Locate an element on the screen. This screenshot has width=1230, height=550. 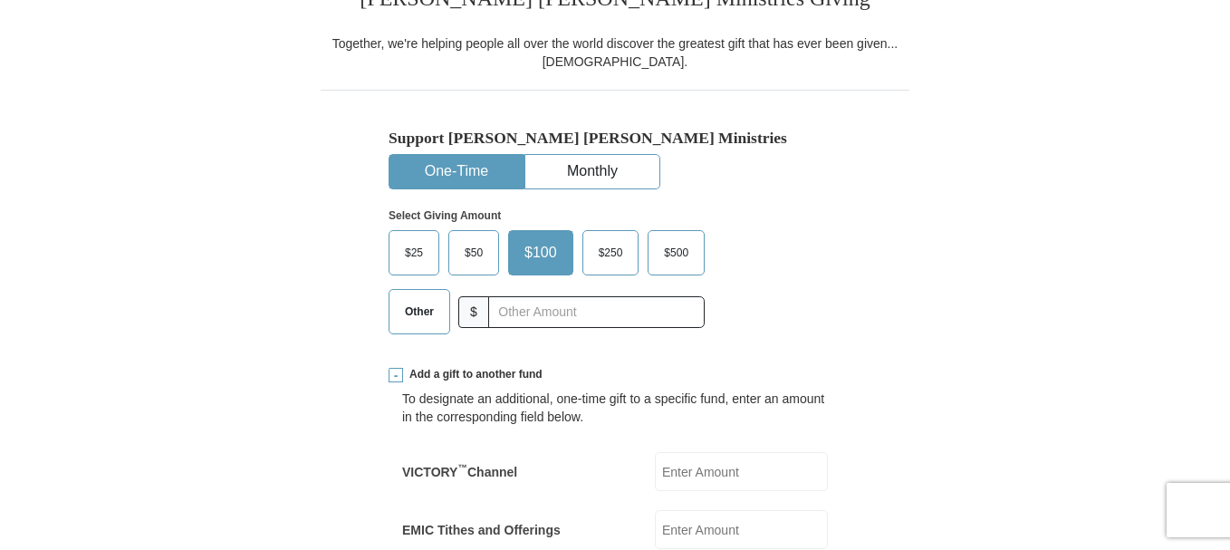
span: Other is located at coordinates (419, 312).